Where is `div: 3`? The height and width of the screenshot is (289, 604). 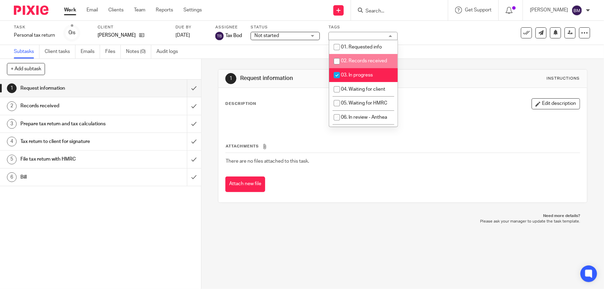 div: 3 is located at coordinates (12, 124).